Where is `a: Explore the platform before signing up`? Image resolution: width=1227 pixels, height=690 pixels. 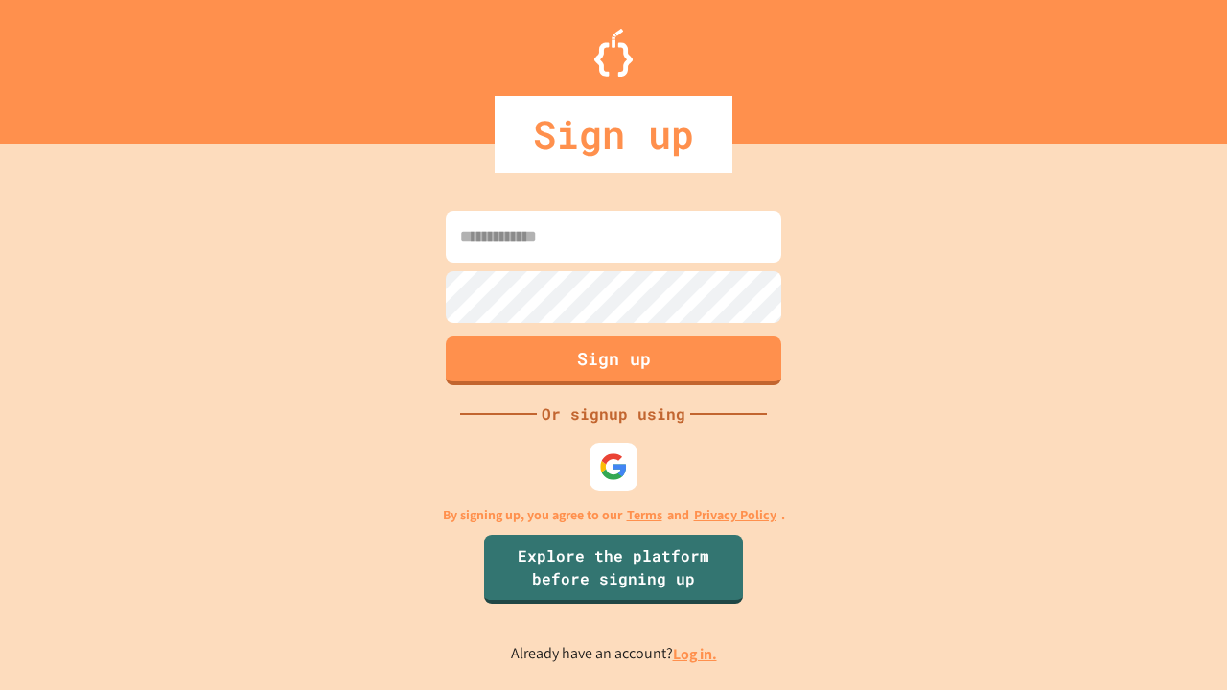
a: Explore the platform before signing up is located at coordinates (614, 570).